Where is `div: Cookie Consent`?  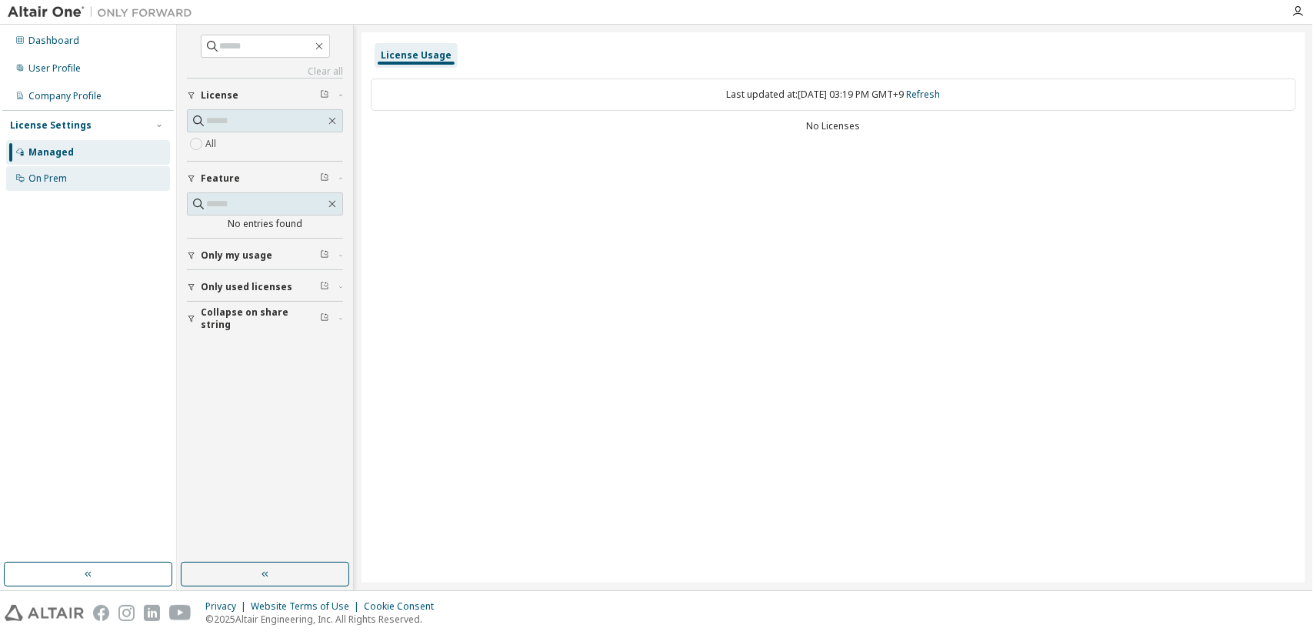 div: Cookie Consent is located at coordinates (403, 606).